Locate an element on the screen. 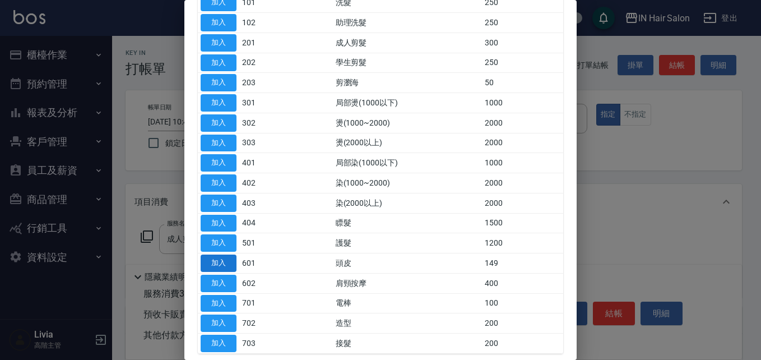  td: 1200 is located at coordinates (523, 243).